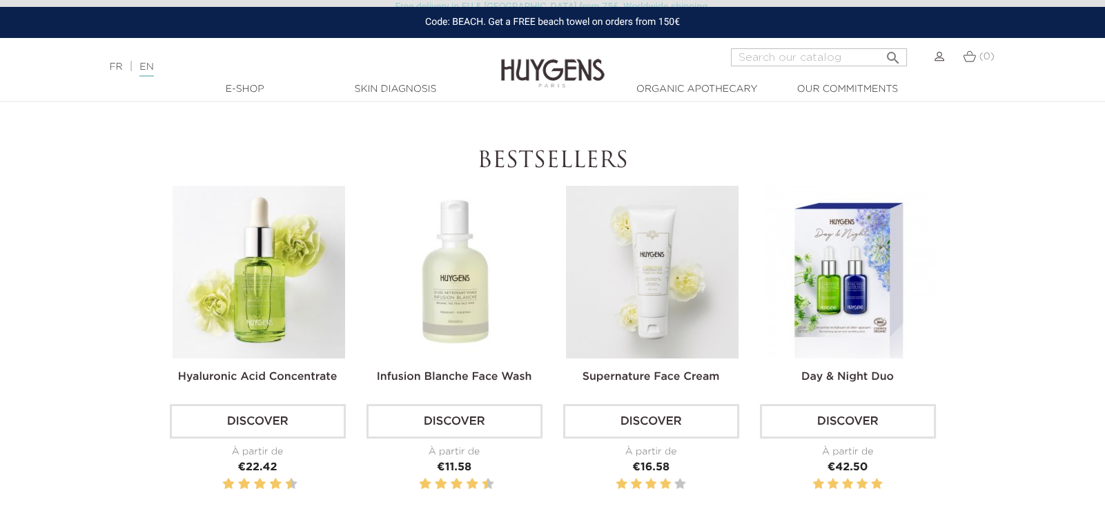 The height and width of the screenshot is (529, 1105). I want to click on img: Huygens, so click(553, 63).